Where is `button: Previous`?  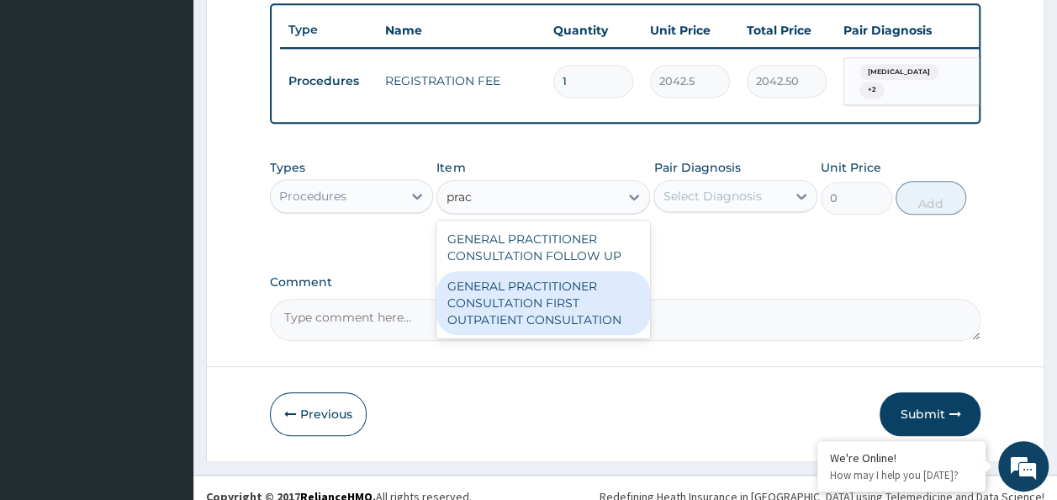
button: Previous is located at coordinates (318, 414).